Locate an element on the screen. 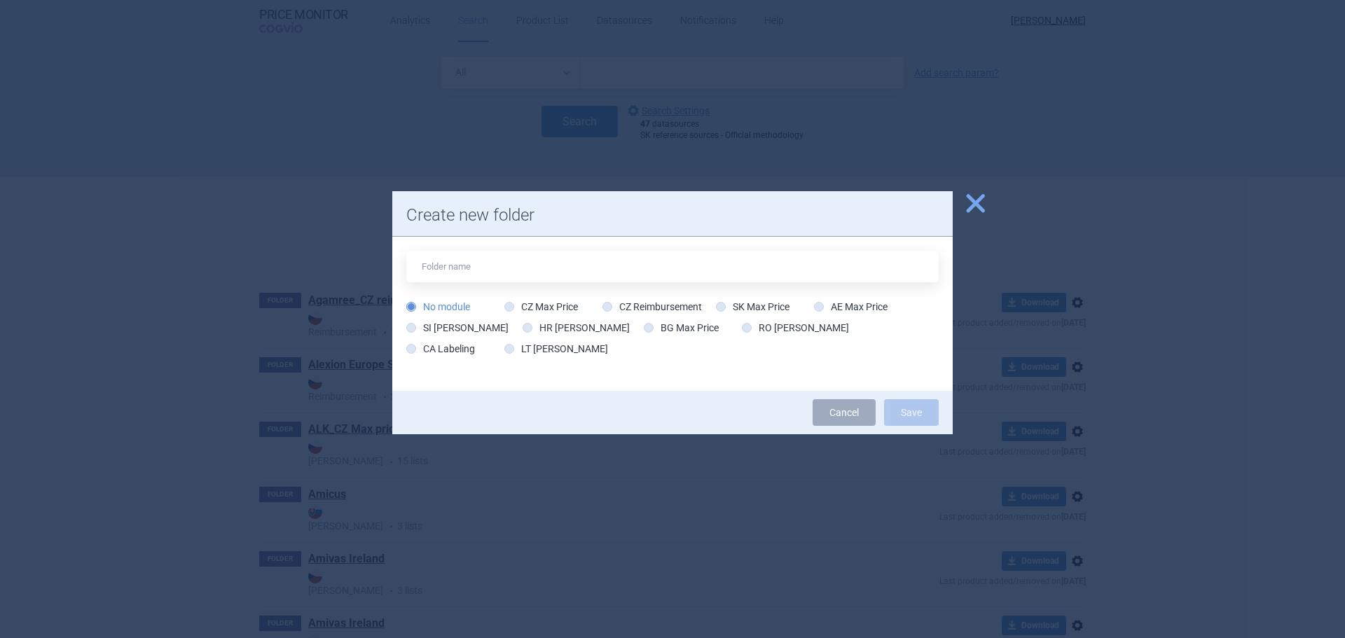 The image size is (1345, 638). label: BG Max Price is located at coordinates (681, 328).